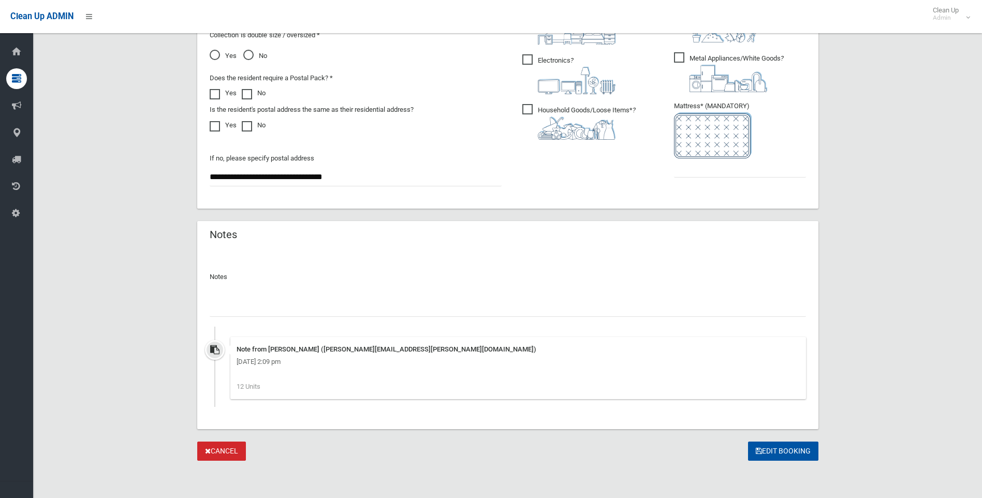 The height and width of the screenshot is (498, 982). Describe the element at coordinates (579, 122) in the screenshot. I see `span: Household Goods/Loose Items*` at that location.